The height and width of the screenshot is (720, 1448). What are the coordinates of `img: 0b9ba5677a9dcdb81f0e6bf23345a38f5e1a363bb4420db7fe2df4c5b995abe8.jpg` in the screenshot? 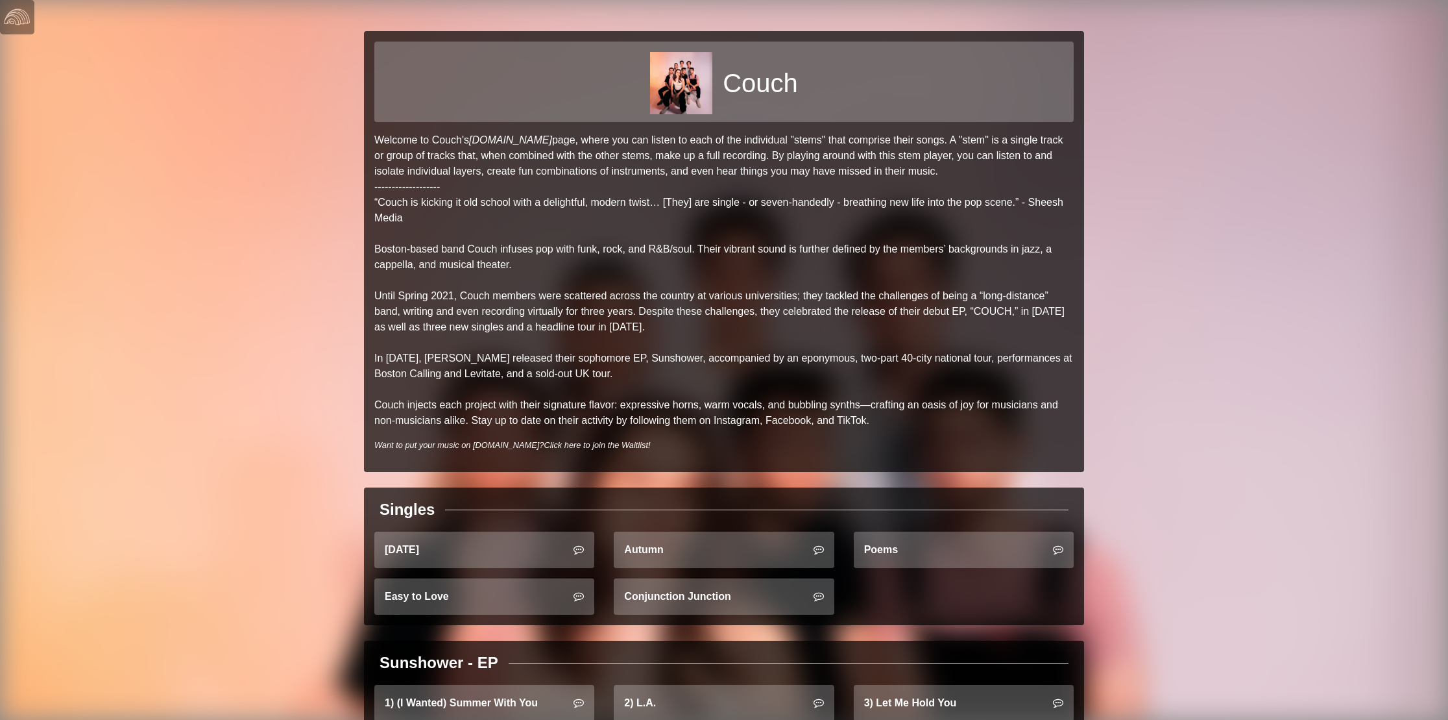 It's located at (681, 83).